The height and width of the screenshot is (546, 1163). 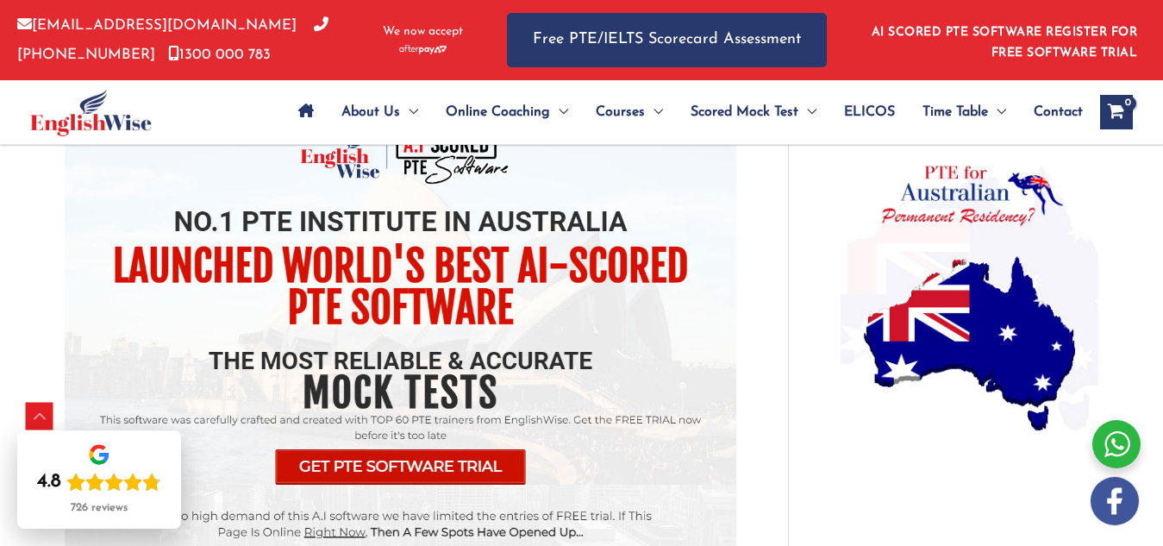 What do you see at coordinates (422, 49) in the screenshot?
I see `img: Afterpay-Logo` at bounding box center [422, 49].